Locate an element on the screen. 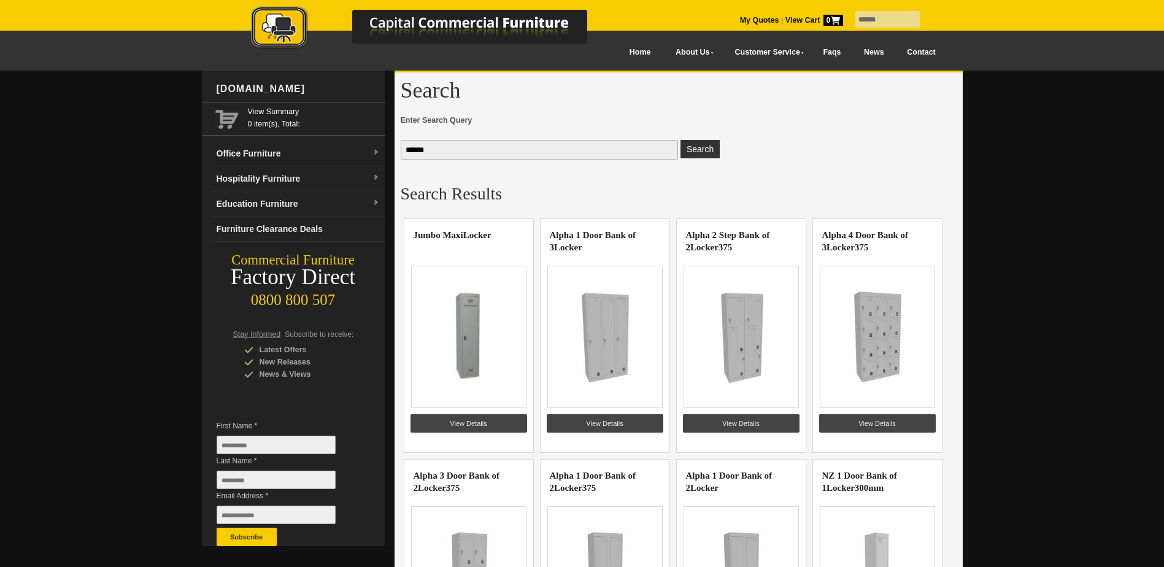  input: Last Name * is located at coordinates (276, 480).